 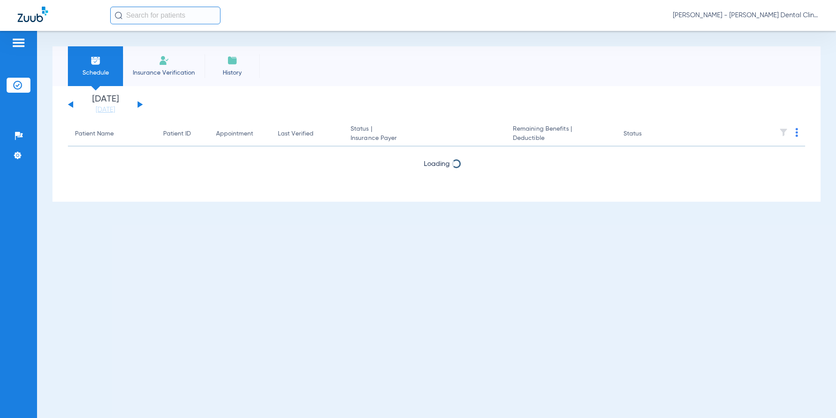 I want to click on span: Insurance Payer, so click(x=425, y=138).